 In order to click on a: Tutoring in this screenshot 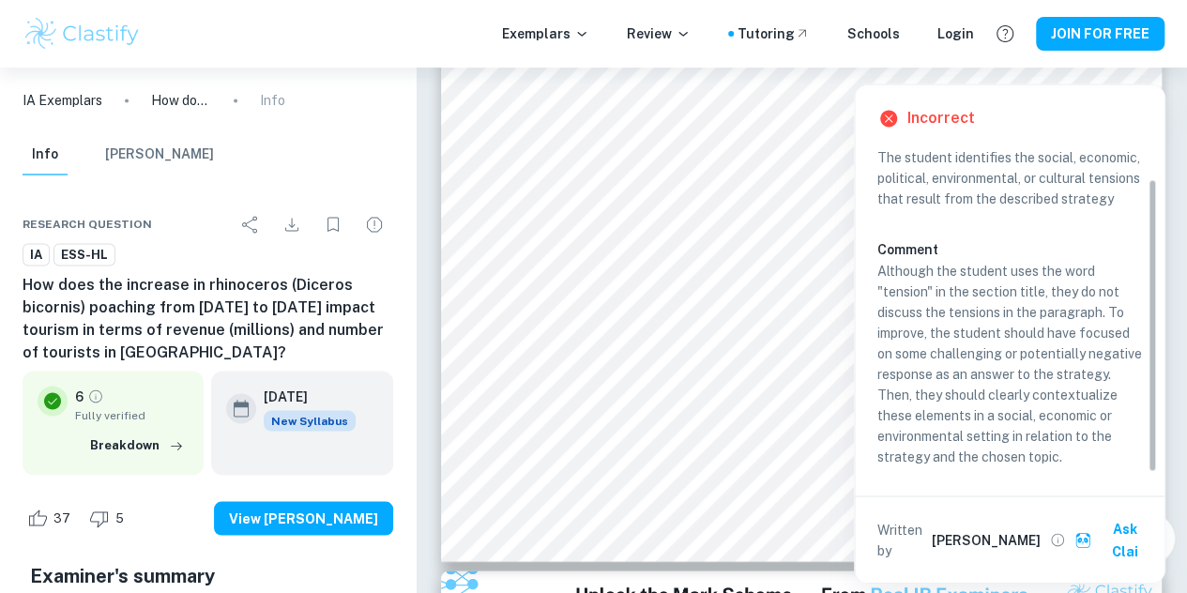, I will do `click(773, 34)`.